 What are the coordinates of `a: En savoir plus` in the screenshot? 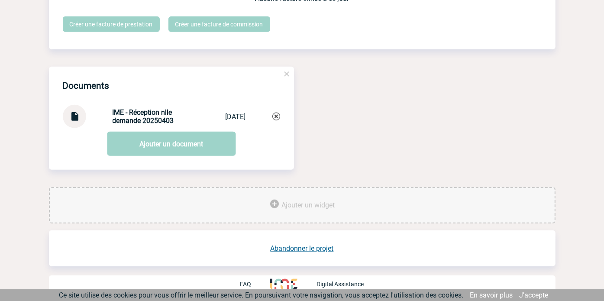 It's located at (491, 295).